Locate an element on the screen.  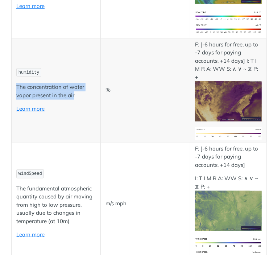
p: I: T I M R A: WW S: ∧ ∨ ~ ⧖ P: + is located at coordinates (228, 203).